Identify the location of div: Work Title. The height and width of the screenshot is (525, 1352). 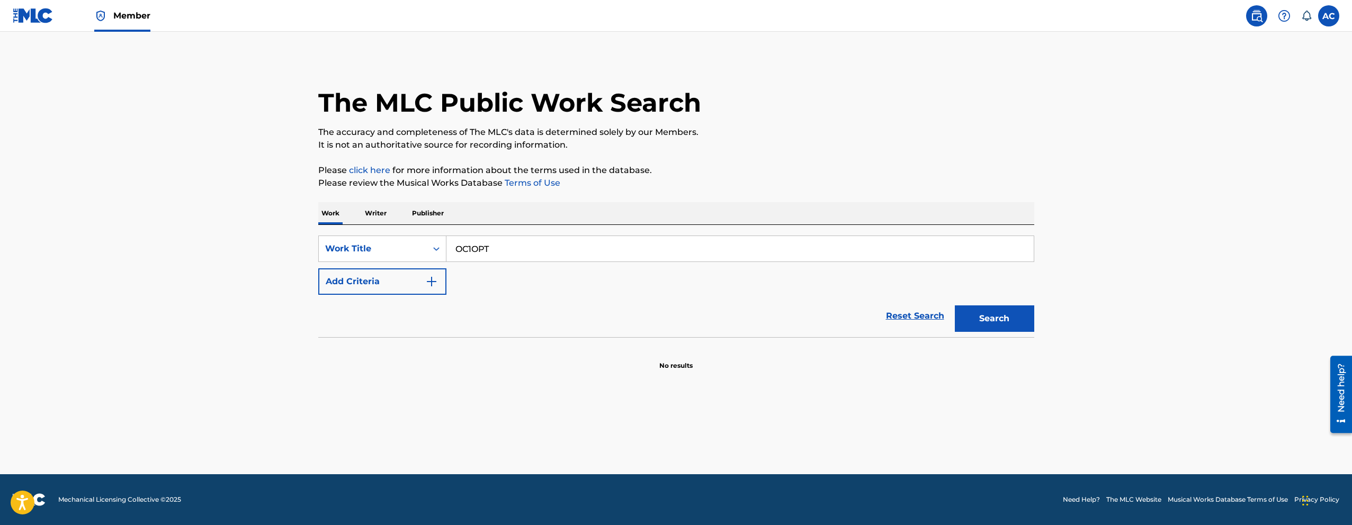
(373, 249).